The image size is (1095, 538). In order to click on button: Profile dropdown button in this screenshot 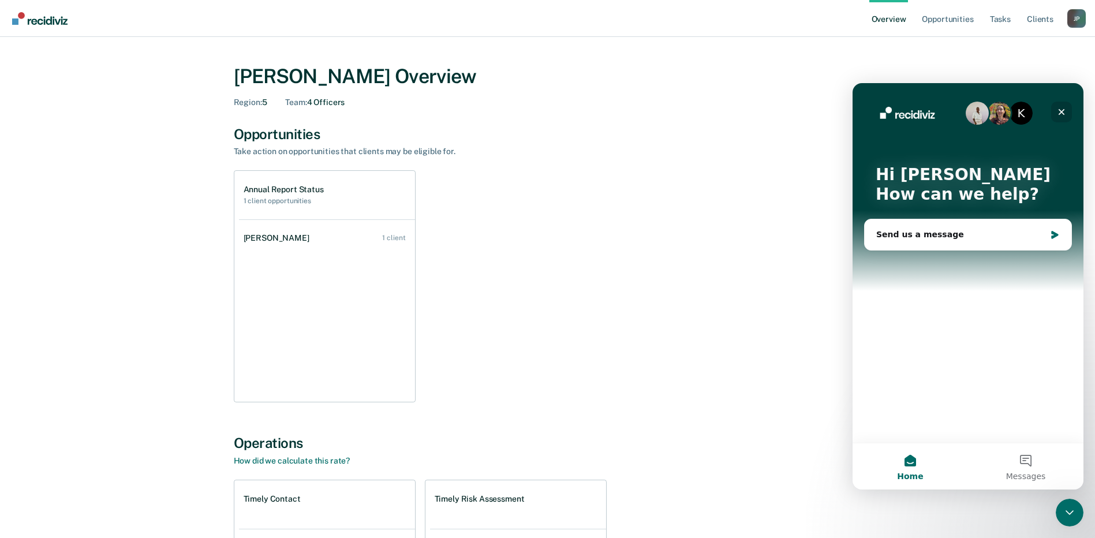, I will do `click(1076, 18)`.